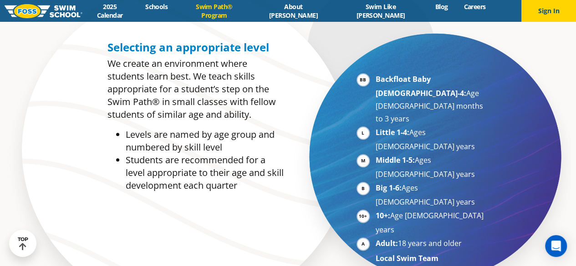  Describe the element at coordinates (214, 11) in the screenshot. I see `a: Swim Path® Program` at that location.